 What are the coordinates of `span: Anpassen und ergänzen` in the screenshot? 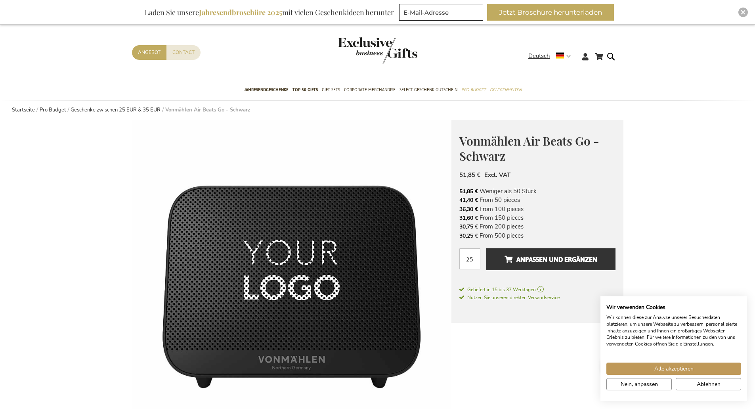 It's located at (551, 259).